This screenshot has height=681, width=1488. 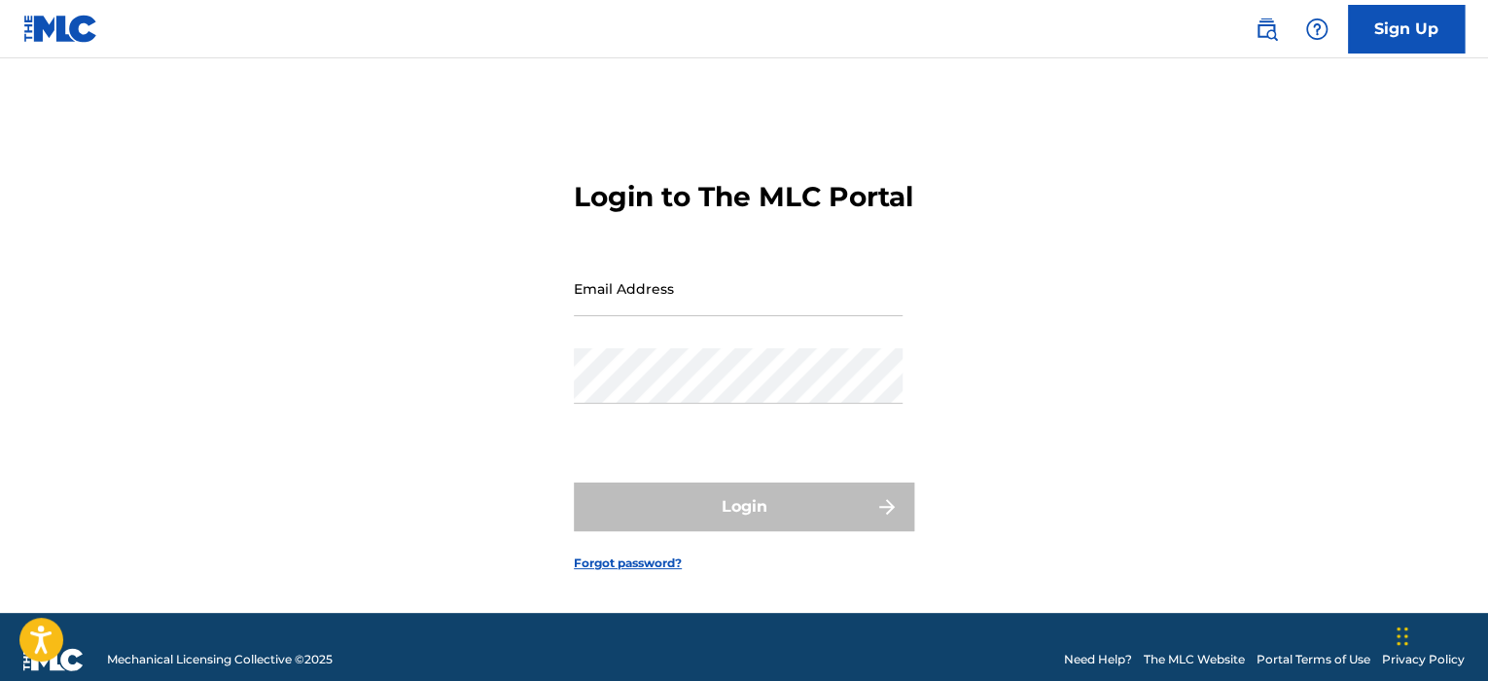 I want to click on img: help, so click(x=1317, y=29).